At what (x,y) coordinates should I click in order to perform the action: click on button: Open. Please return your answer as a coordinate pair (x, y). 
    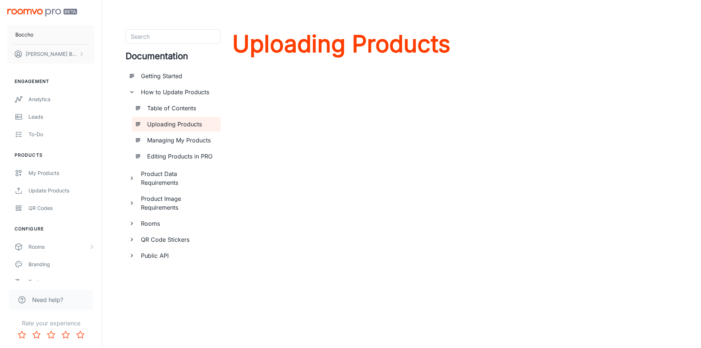
    Looking at the image, I should click on (217, 37).